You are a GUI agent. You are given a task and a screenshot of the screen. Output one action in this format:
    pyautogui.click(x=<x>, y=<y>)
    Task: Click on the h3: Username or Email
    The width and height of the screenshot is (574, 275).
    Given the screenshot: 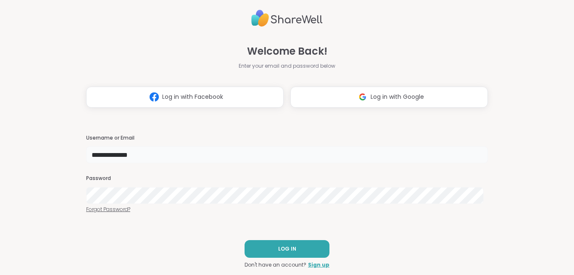 What is the action you would take?
    pyautogui.click(x=287, y=138)
    